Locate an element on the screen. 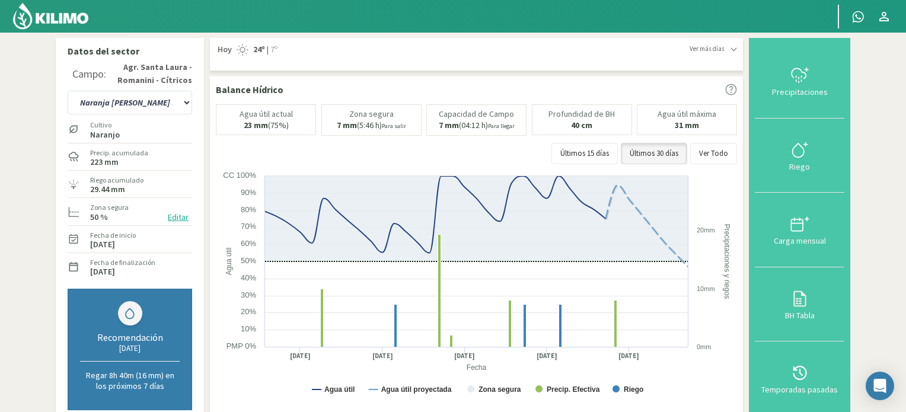 This screenshot has width=906, height=412. p: Zona segura is located at coordinates (371, 114).